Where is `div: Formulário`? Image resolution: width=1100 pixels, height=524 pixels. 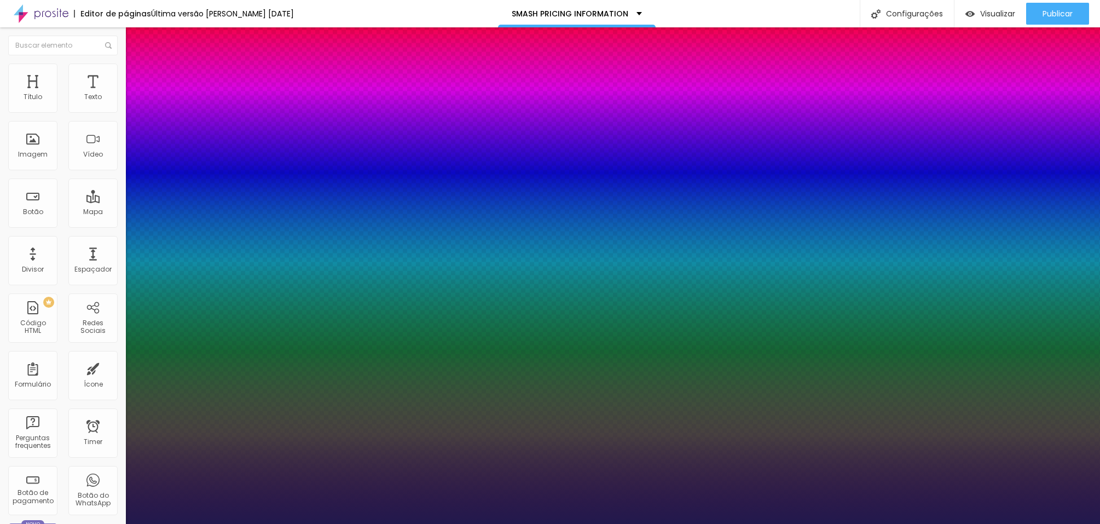
div: Formulário is located at coordinates (33, 384).